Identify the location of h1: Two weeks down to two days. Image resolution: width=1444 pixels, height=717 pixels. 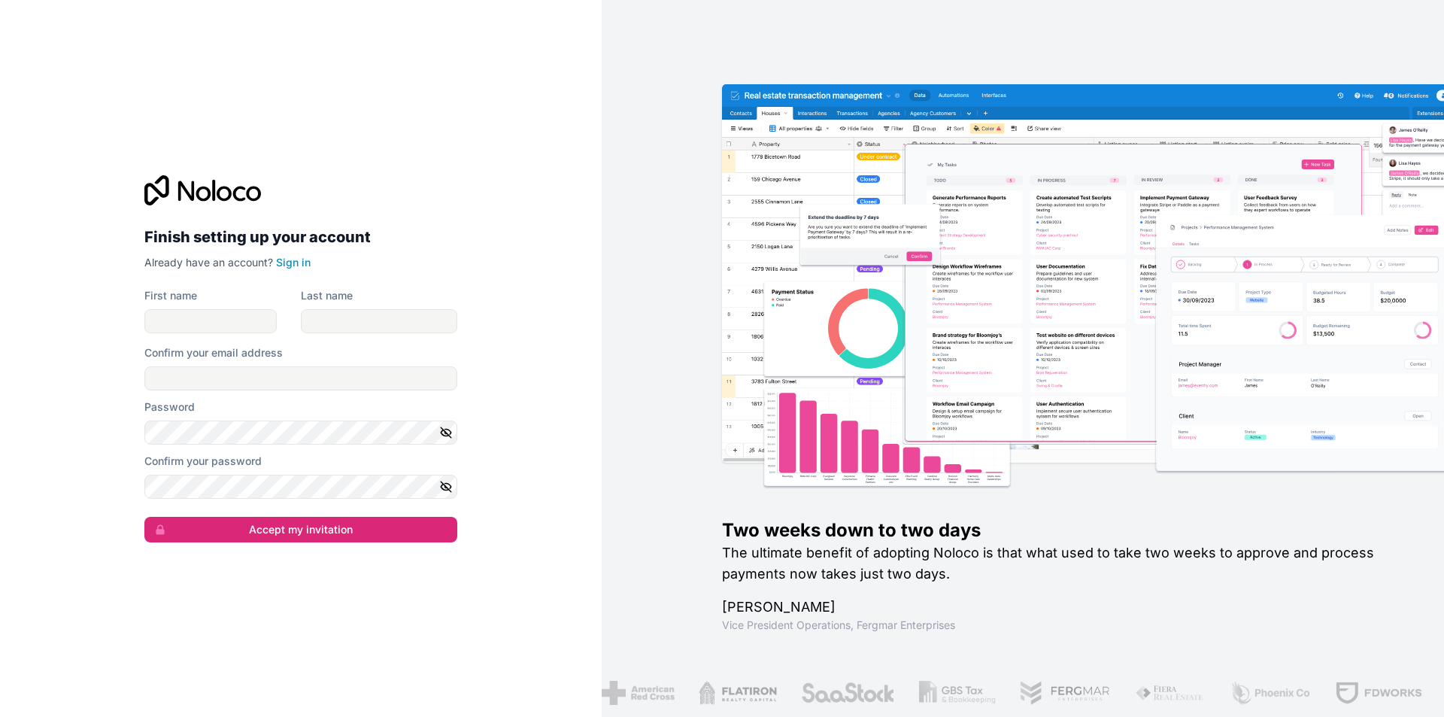
(1059, 530).